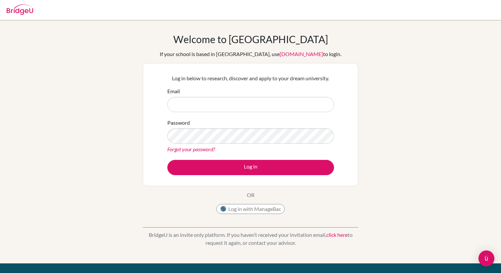  What do you see at coordinates (179, 123) in the screenshot?
I see `label: Password` at bounding box center [179, 123].